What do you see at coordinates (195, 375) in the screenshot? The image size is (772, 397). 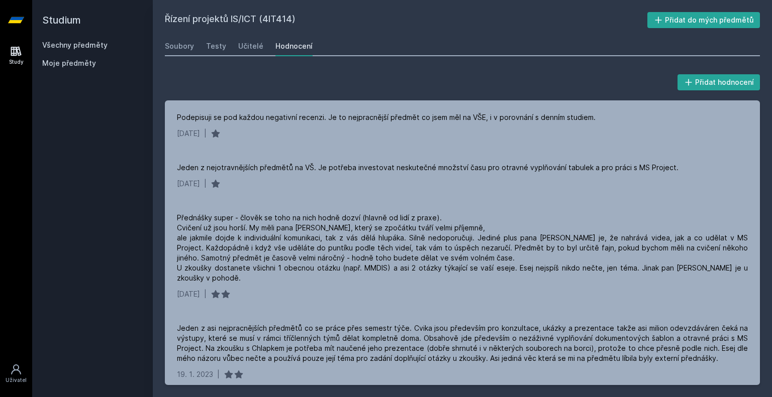 I see `div: 19. 1. 2023` at bounding box center [195, 375].